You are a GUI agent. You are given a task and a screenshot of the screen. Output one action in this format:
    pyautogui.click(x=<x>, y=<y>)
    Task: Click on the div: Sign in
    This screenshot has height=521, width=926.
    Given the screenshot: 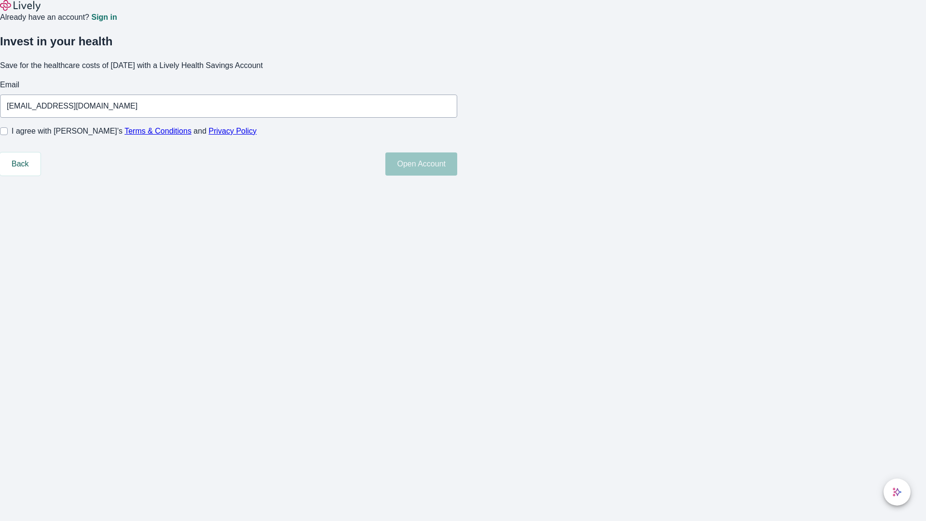 What is the action you would take?
    pyautogui.click(x=104, y=17)
    